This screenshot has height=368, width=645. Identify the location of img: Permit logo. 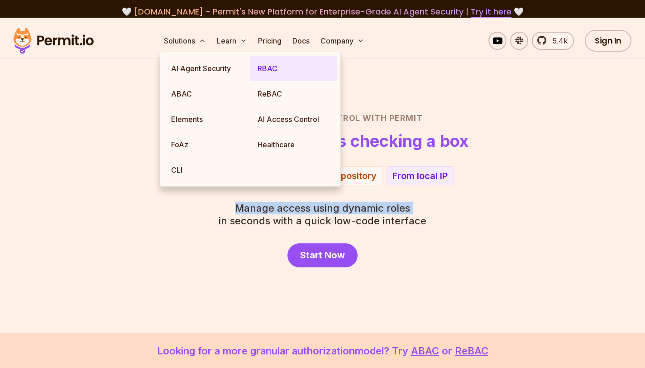
(53, 41).